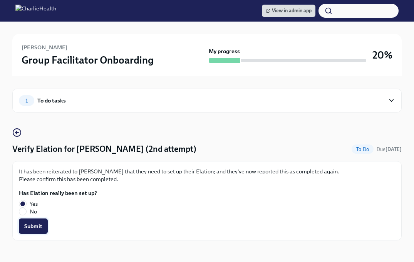 This screenshot has height=262, width=414. What do you see at coordinates (33, 226) in the screenshot?
I see `button: Submit` at bounding box center [33, 226].